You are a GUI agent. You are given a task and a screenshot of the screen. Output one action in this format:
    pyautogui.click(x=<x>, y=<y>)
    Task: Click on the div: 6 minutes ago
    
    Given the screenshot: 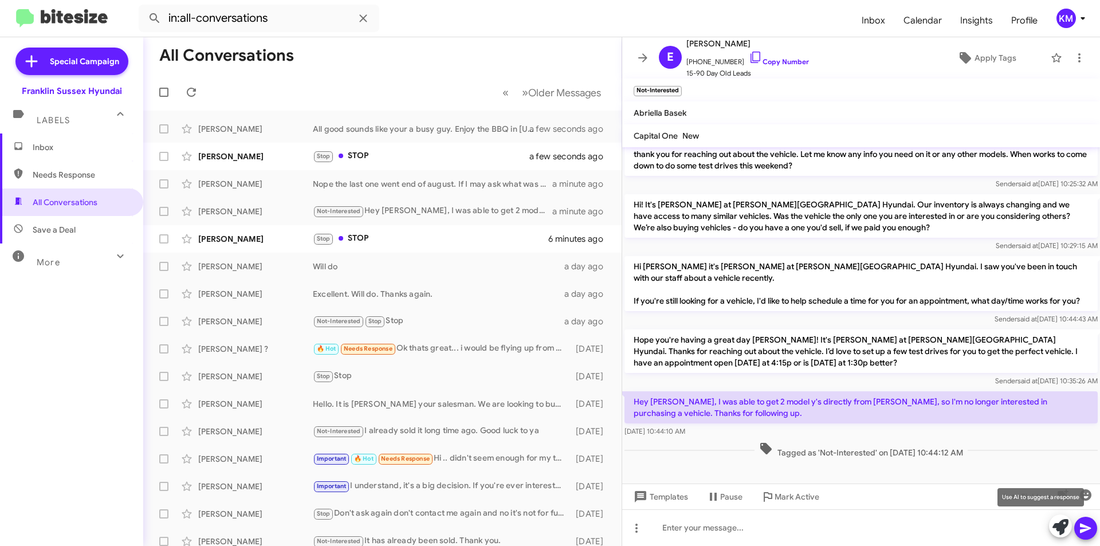 What is the action you would take?
    pyautogui.click(x=580, y=239)
    